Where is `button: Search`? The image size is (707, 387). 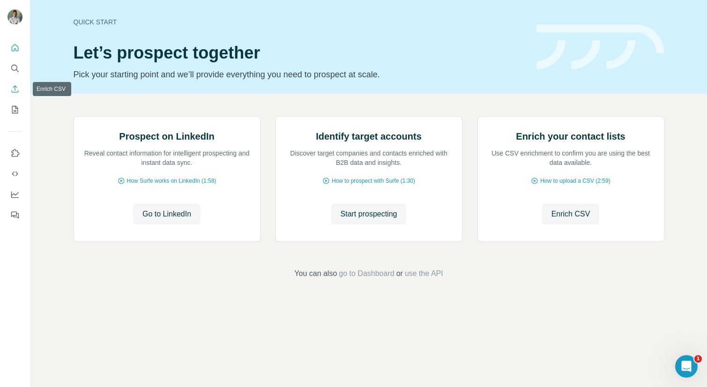
button: Search is located at coordinates (15, 68).